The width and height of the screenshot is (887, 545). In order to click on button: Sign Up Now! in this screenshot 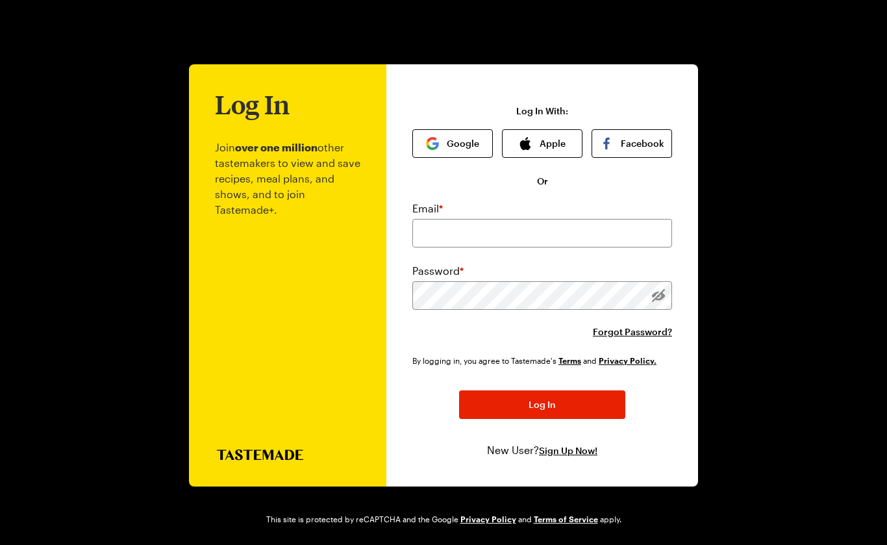, I will do `click(568, 451)`.